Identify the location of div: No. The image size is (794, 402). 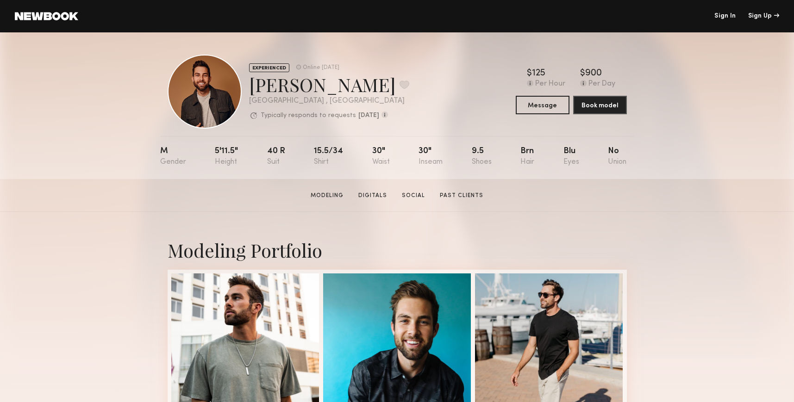
(617, 157).